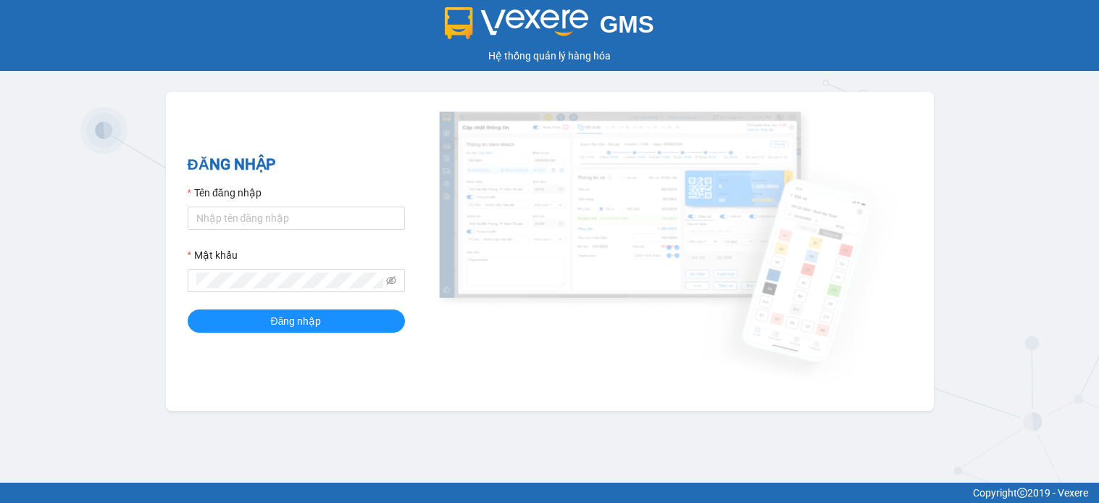 The image size is (1099, 503). Describe the element at coordinates (296, 321) in the screenshot. I see `span: Đăng nhập` at that location.